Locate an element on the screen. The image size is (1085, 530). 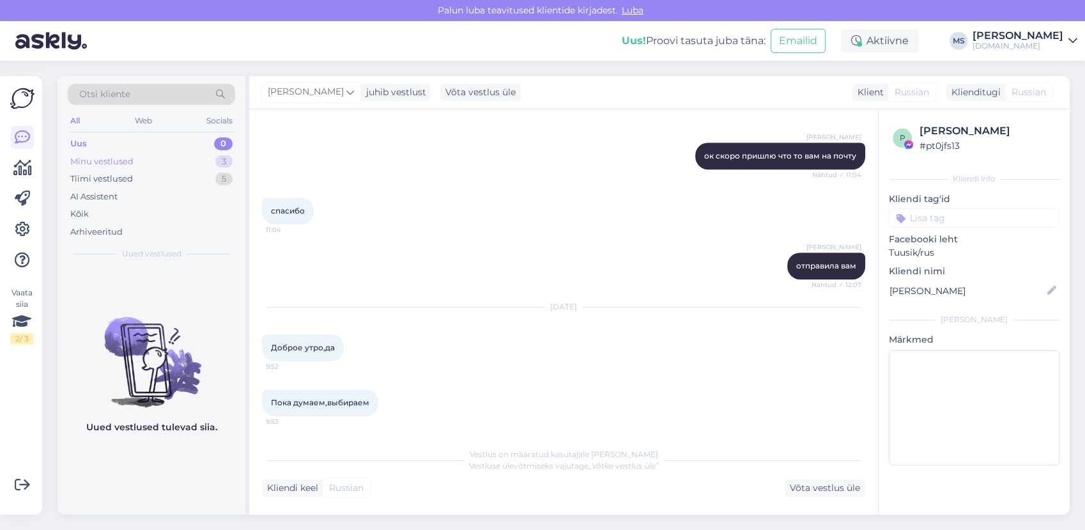
p: Kliendi tag'id is located at coordinates (974, 199).